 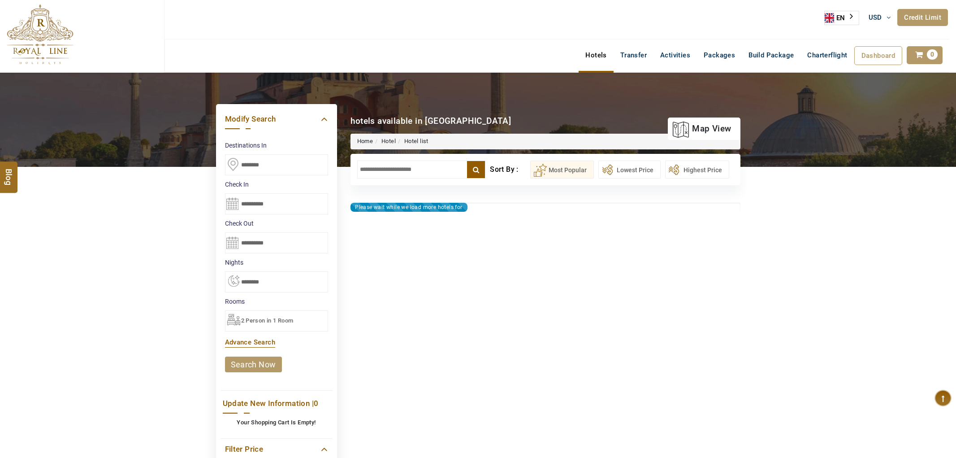 I want to click on a: Activities, so click(x=675, y=55).